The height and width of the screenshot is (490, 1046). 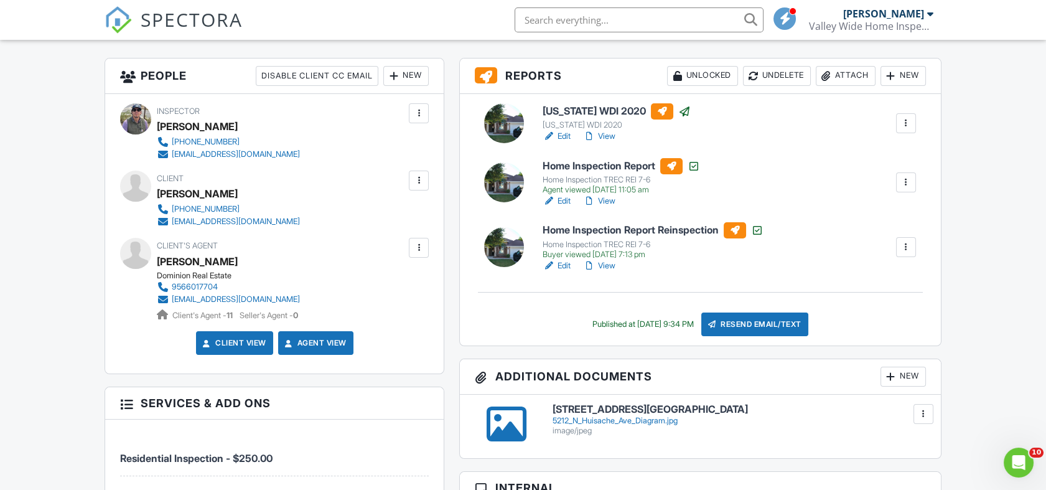 What do you see at coordinates (639, 20) in the screenshot?
I see `input: Search everything...` at bounding box center [639, 20].